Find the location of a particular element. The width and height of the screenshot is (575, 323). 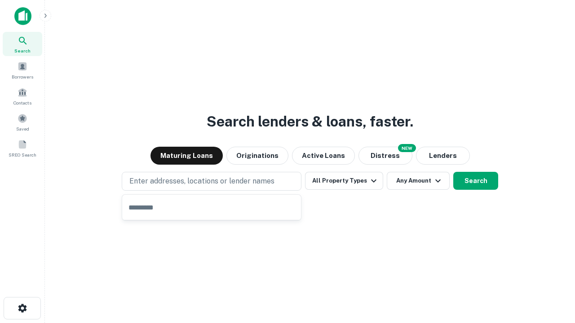

a: Saved is located at coordinates (22, 122).